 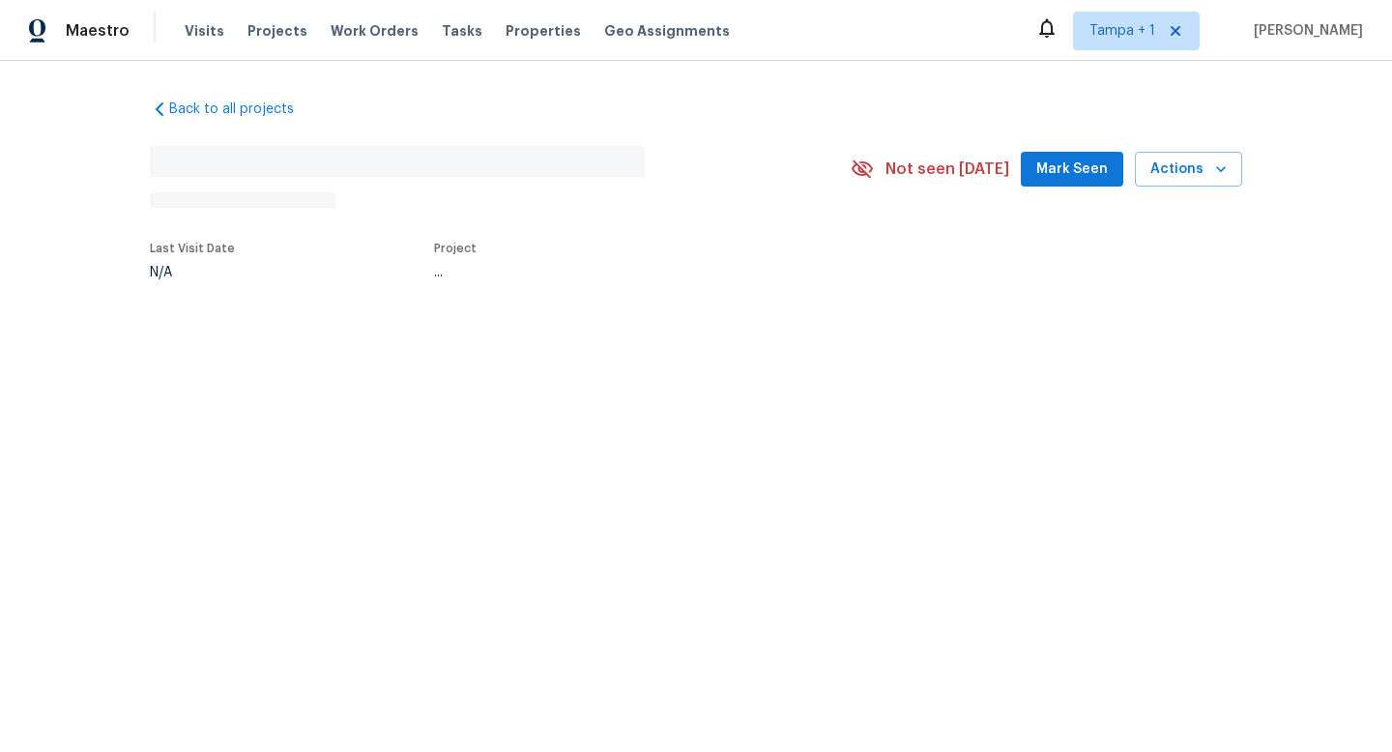 What do you see at coordinates (192, 273) in the screenshot?
I see `div: N/A` at bounding box center [192, 273].